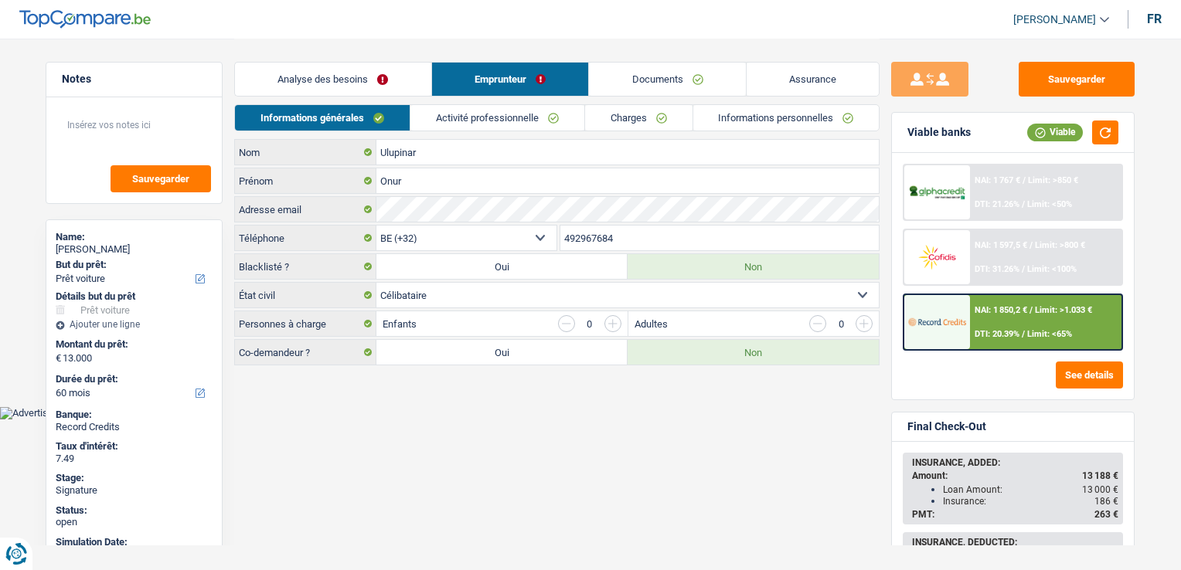  I want to click on span: 186 €, so click(1106, 501).